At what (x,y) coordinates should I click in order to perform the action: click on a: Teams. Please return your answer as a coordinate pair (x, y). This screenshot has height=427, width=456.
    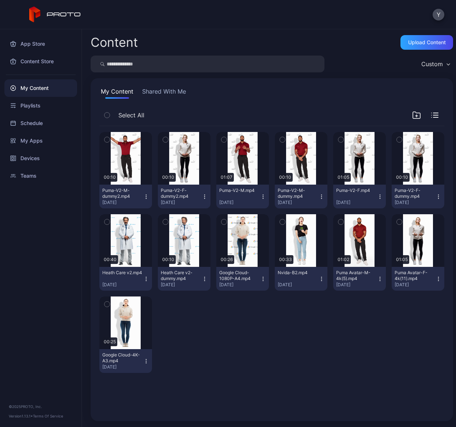
    Looking at the image, I should click on (41, 176).